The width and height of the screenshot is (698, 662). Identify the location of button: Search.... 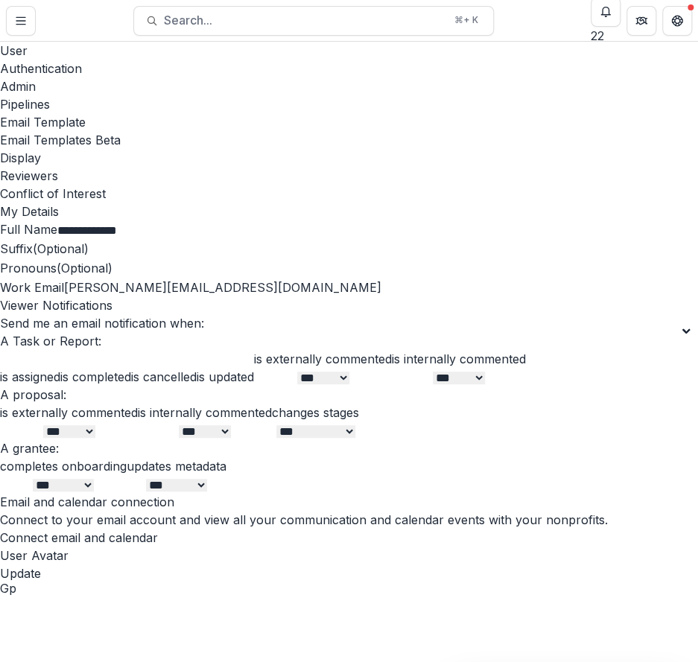
(314, 21).